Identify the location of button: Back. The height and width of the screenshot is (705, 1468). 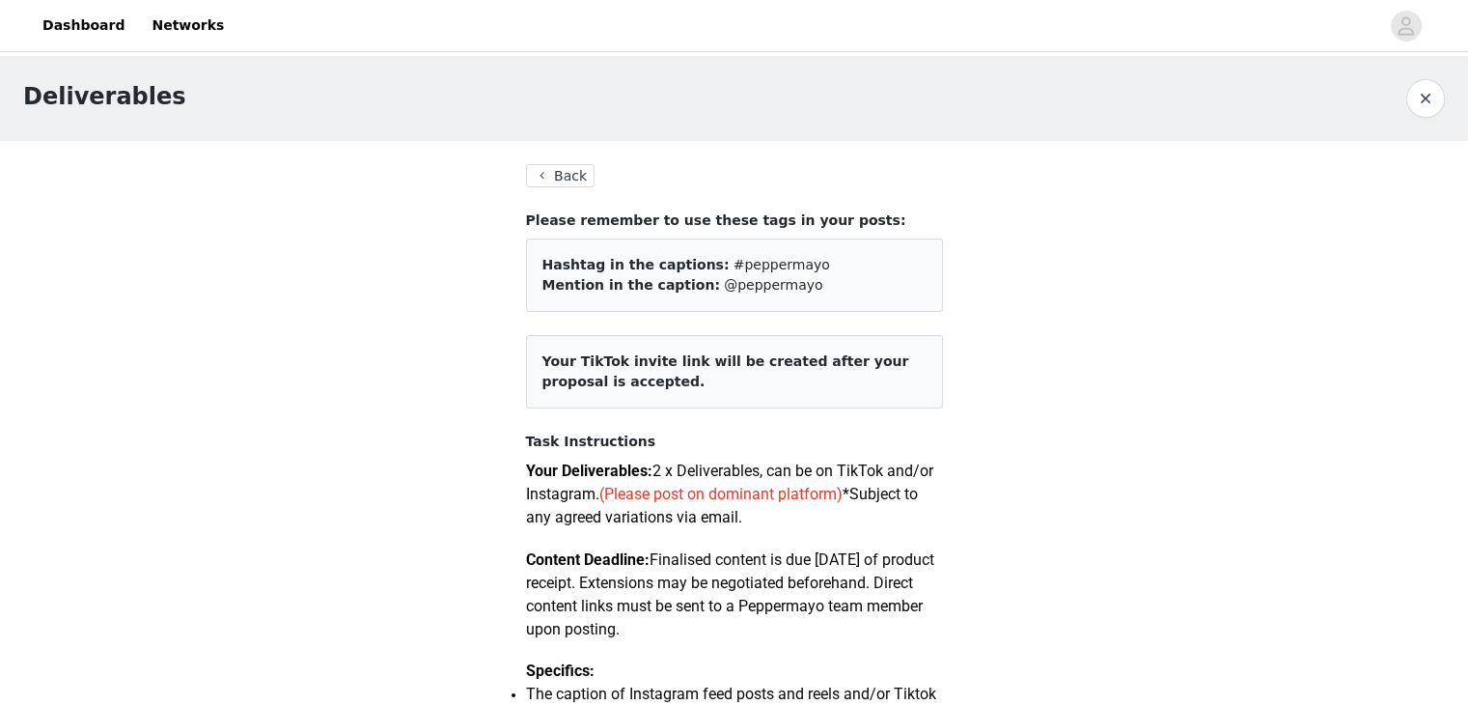
(561, 176).